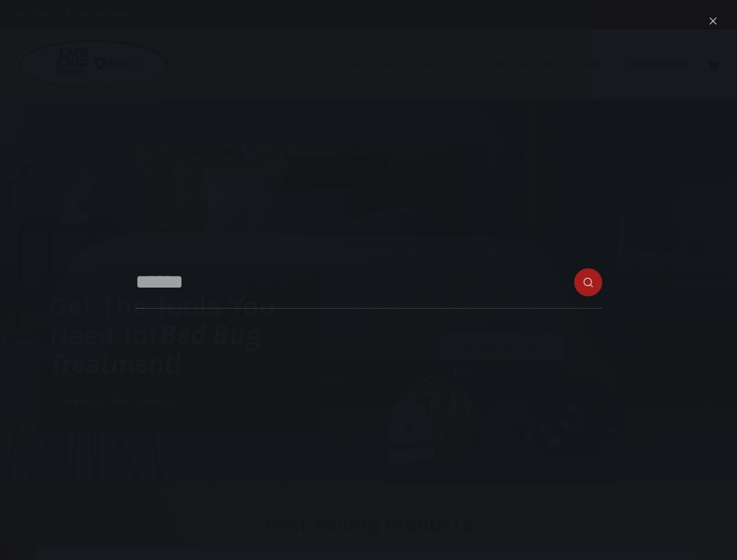  What do you see at coordinates (155, 349) in the screenshot?
I see `i: Bed Bug Treatment!` at bounding box center [155, 349].